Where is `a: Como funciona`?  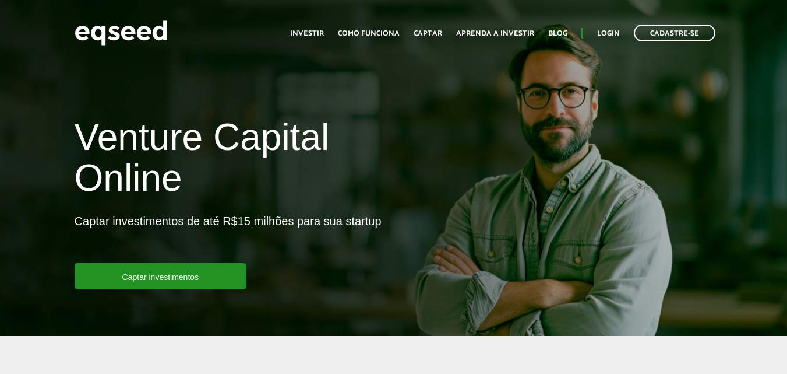
a: Como funciona is located at coordinates (369, 33).